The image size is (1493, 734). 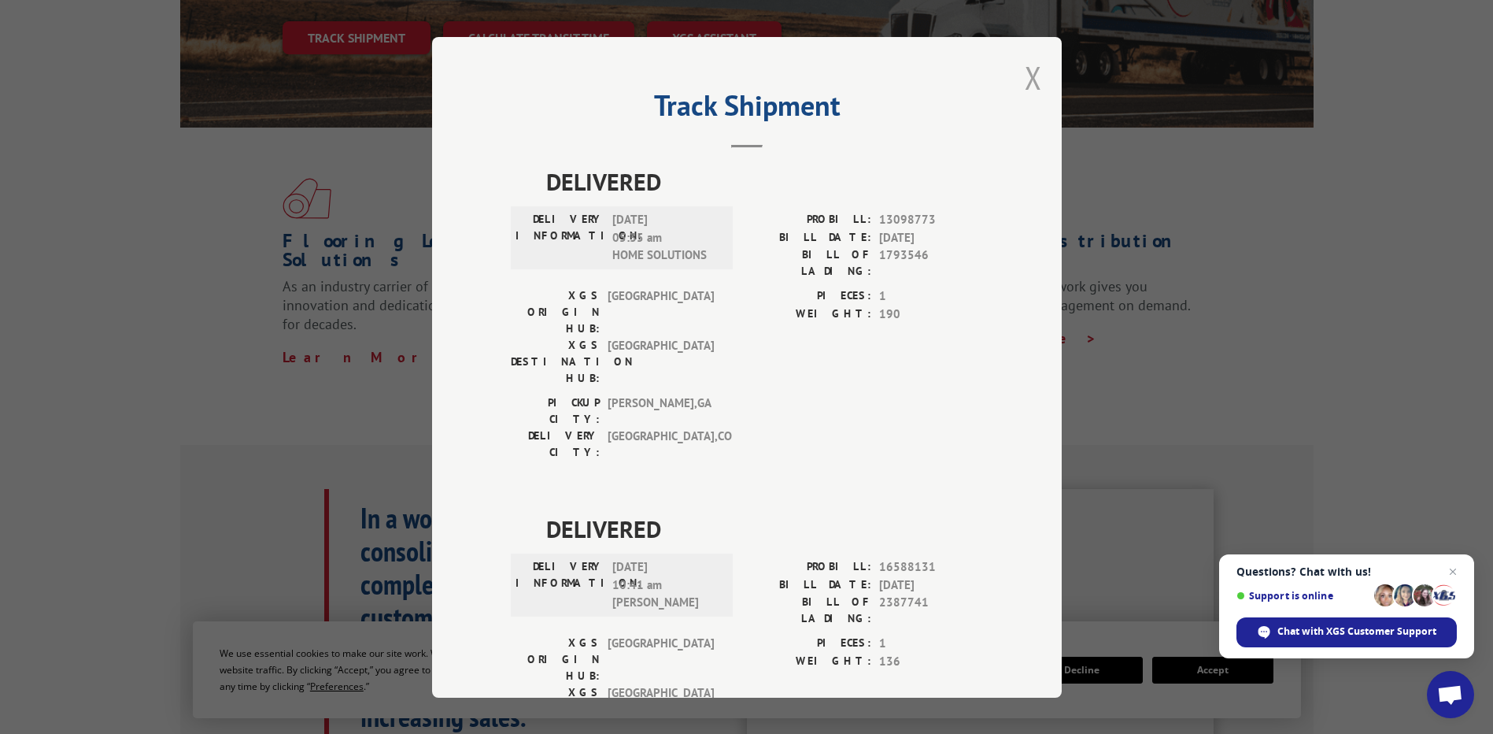 What do you see at coordinates (1347, 572) in the screenshot?
I see `span: Questions? Chat with us!` at bounding box center [1347, 572].